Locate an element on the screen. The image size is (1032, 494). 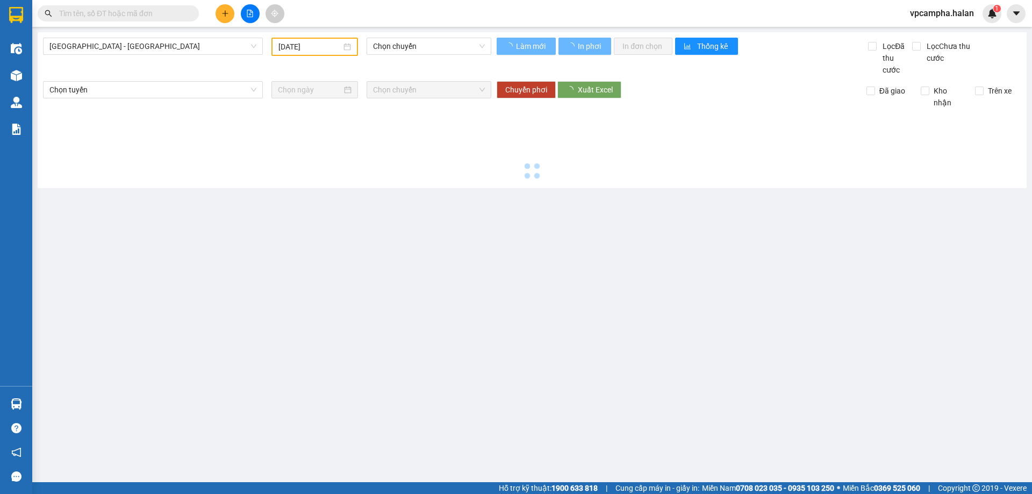
sup: 1 is located at coordinates (997, 9).